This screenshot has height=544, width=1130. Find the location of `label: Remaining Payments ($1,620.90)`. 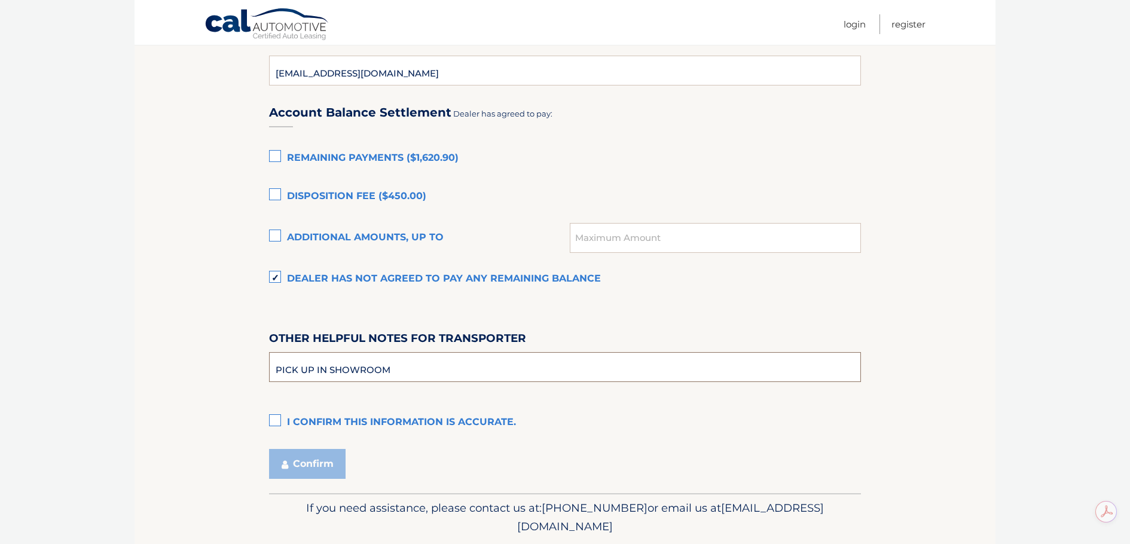

label: Remaining Payments ($1,620.90) is located at coordinates (565, 158).